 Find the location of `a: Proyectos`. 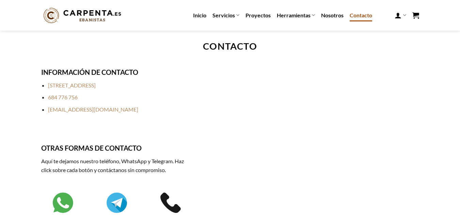

a: Proyectos is located at coordinates (258, 15).